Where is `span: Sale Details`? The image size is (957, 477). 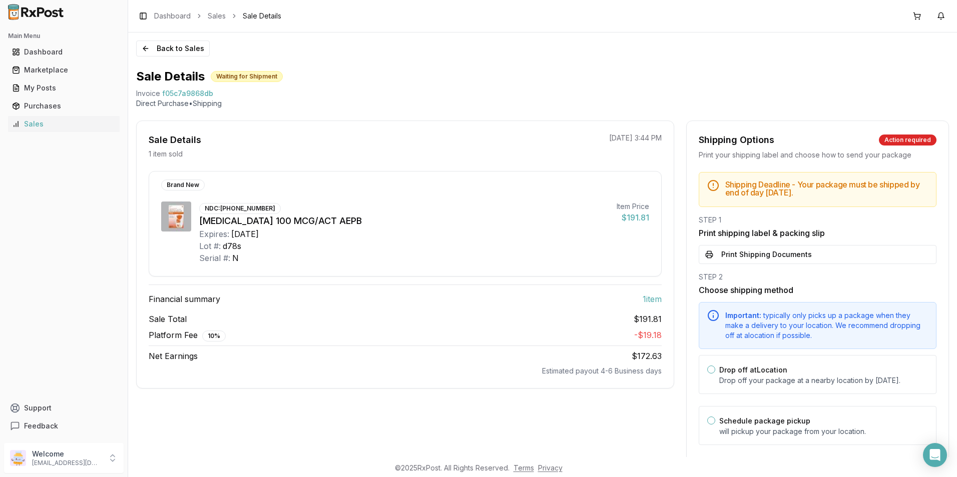
span: Sale Details is located at coordinates (262, 16).